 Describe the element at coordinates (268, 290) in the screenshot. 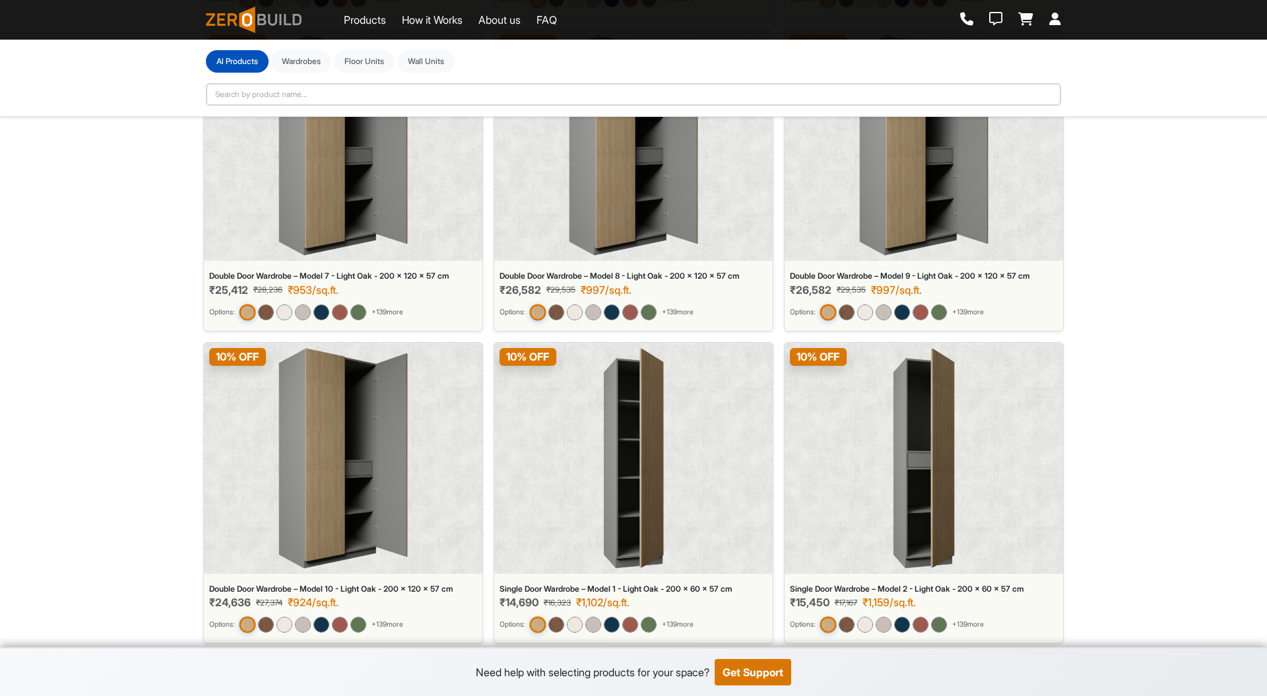

I see `span: ₹28,236` at that location.